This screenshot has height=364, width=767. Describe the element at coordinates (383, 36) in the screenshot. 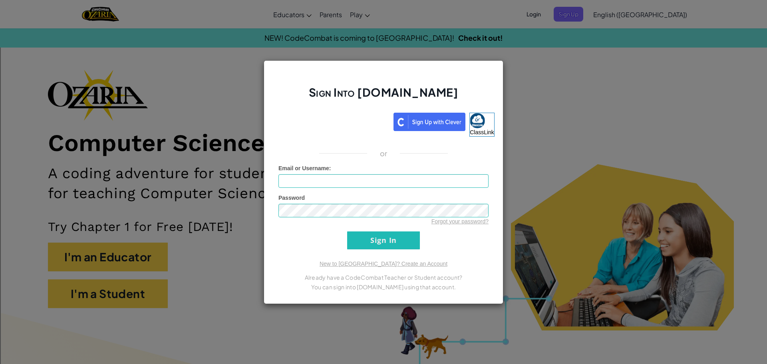

I see `div: Options` at that location.